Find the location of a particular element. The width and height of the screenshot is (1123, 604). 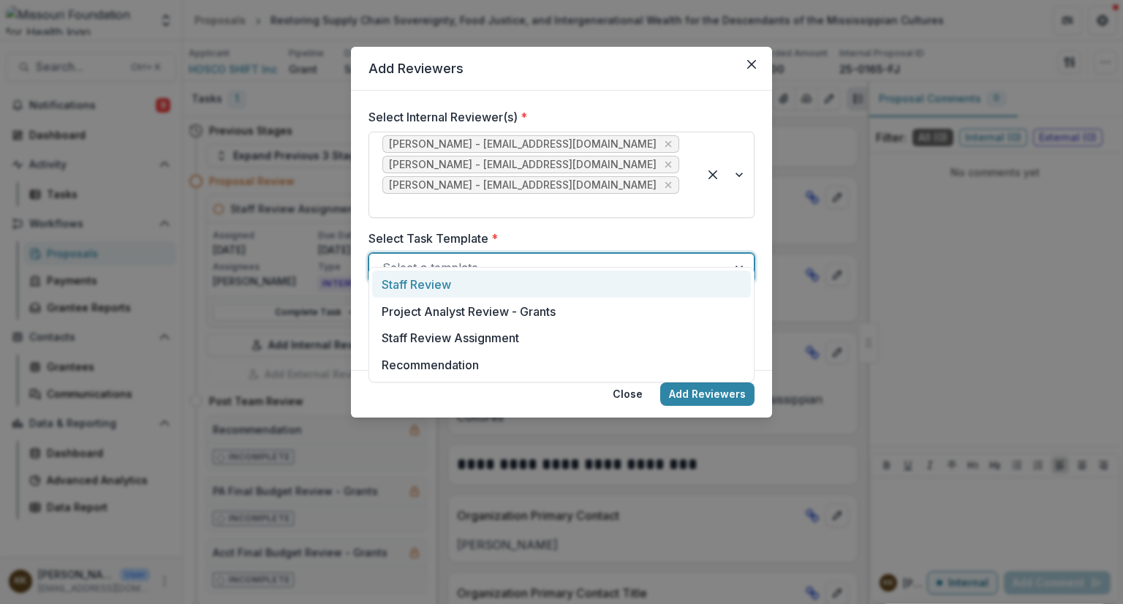

div: Project Analyst Review - Grants is located at coordinates (561, 311).